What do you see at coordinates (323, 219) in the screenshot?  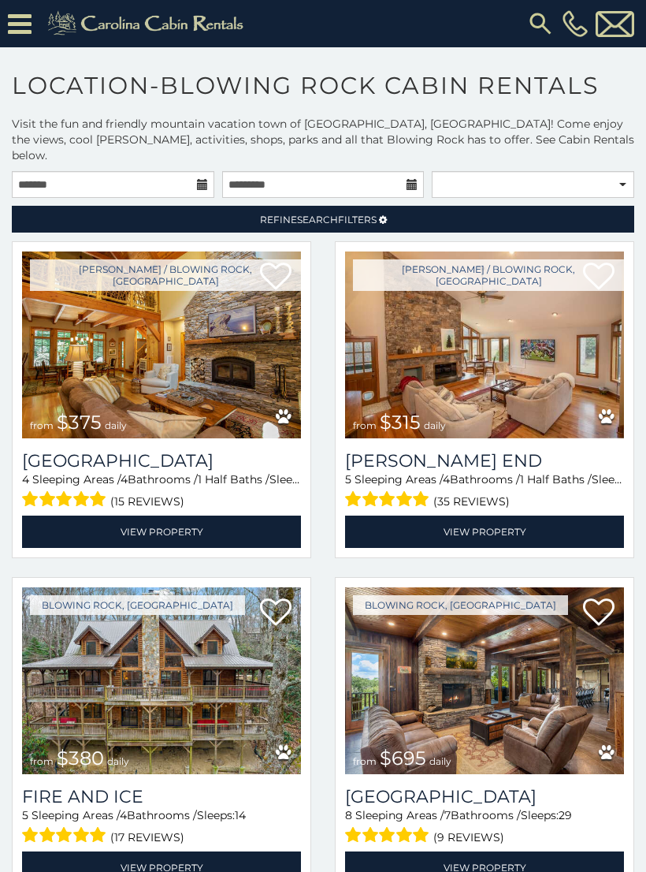 I see `a: RefineSearchFilters` at bounding box center [323, 219].